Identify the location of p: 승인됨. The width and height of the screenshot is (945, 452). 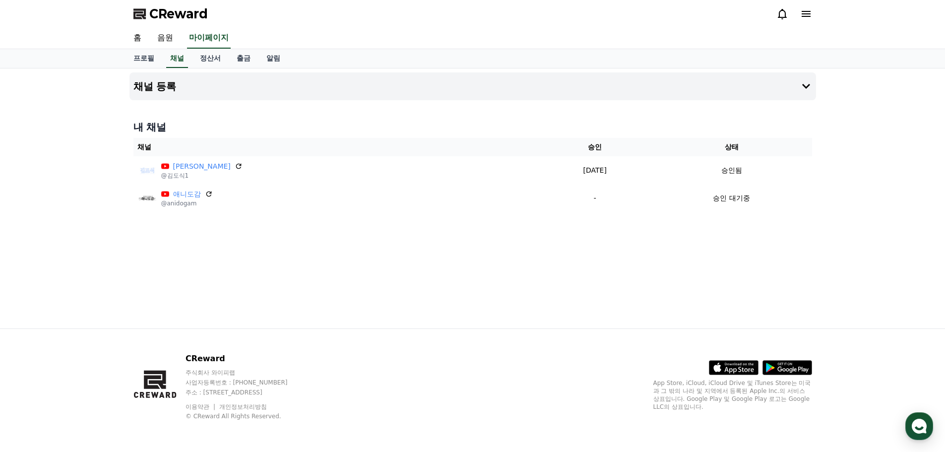
(731, 170).